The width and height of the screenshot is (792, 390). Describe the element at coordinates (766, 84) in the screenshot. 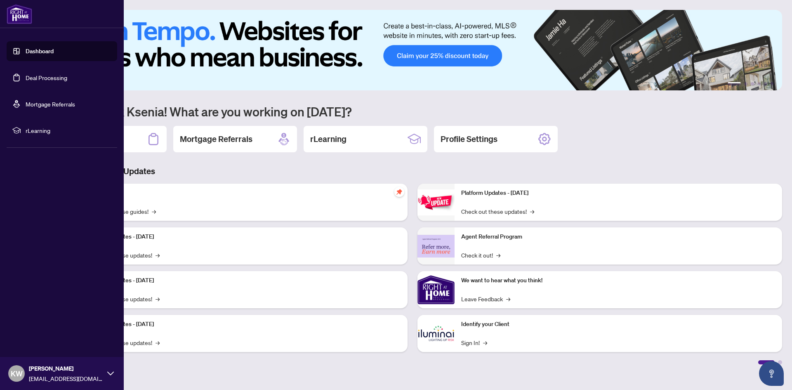

I see `button: 5` at that location.